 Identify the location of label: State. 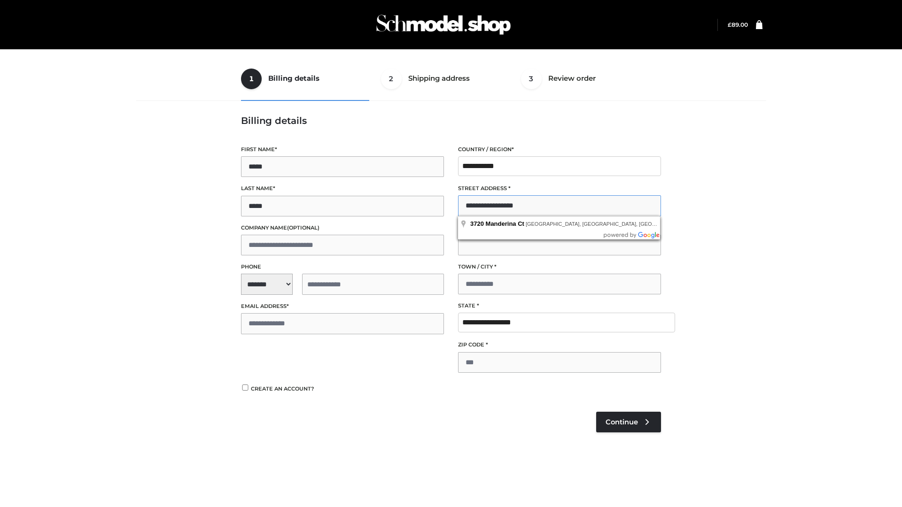
(559, 306).